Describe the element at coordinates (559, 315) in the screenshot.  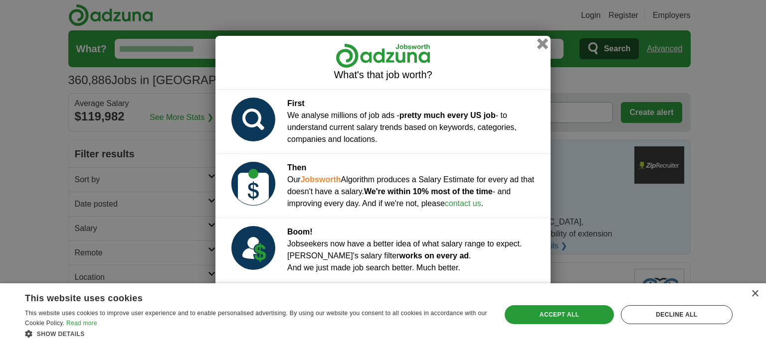
I see `div: Accept all` at that location.